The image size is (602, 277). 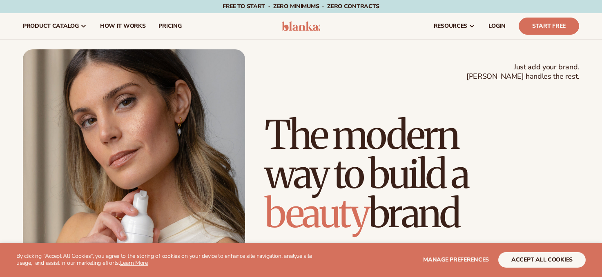 I want to click on span: beauty, so click(x=317, y=214).